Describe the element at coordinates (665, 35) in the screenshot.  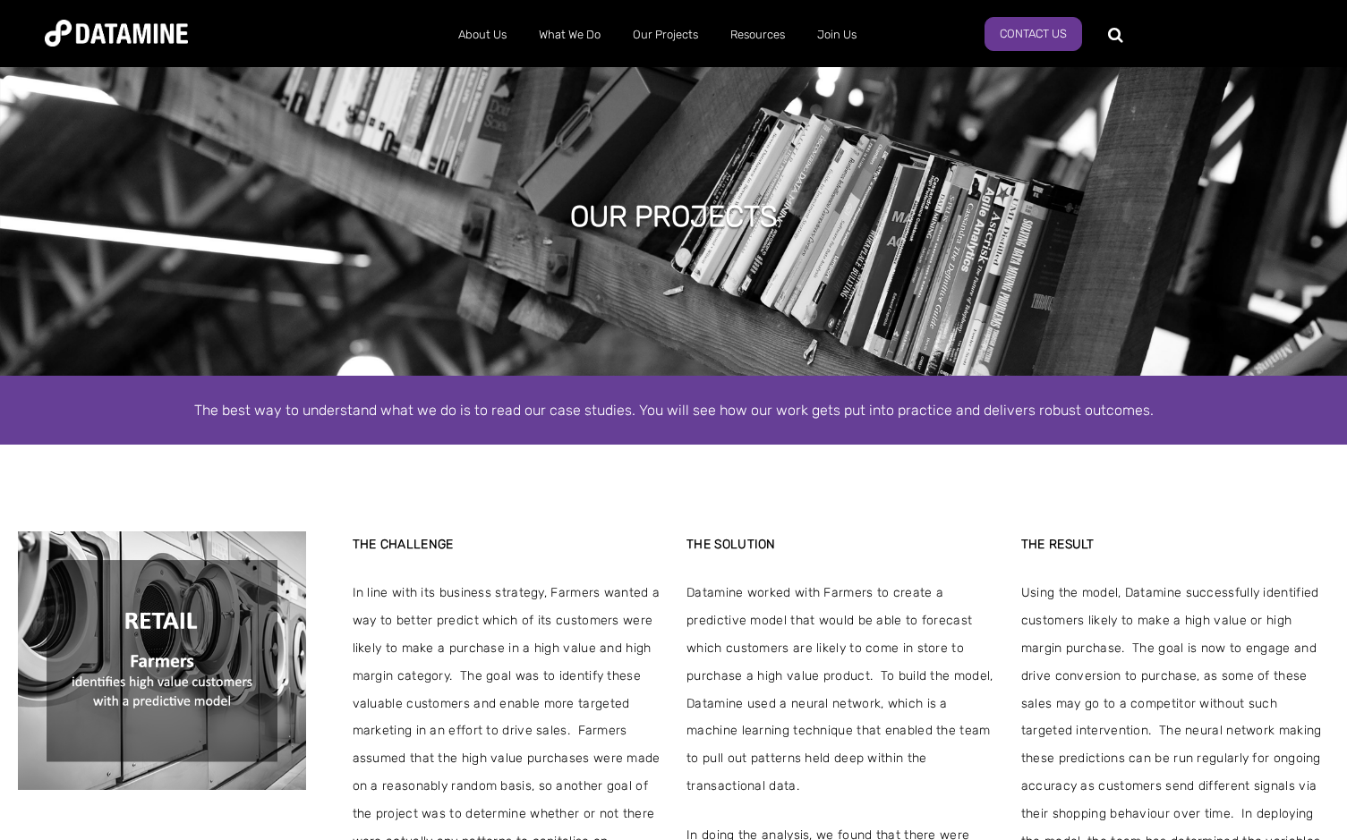
I see `a: Our Projects` at that location.